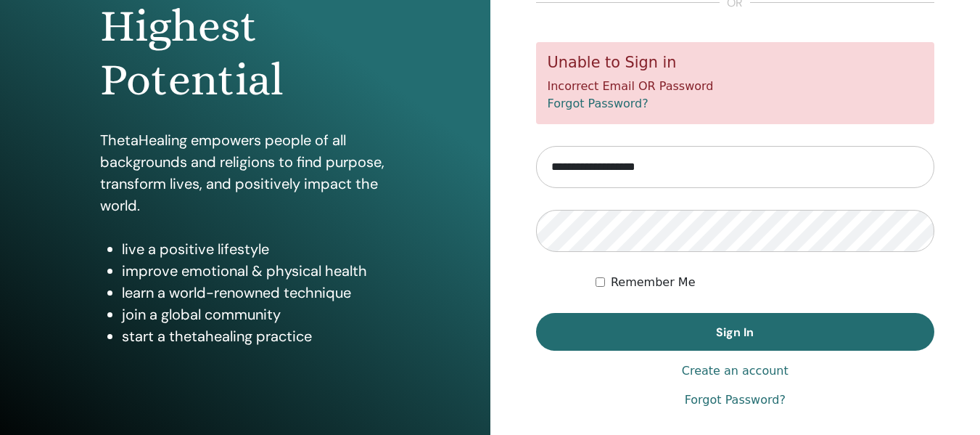  Describe the element at coordinates (736, 332) in the screenshot. I see `button: Sign In` at that location.